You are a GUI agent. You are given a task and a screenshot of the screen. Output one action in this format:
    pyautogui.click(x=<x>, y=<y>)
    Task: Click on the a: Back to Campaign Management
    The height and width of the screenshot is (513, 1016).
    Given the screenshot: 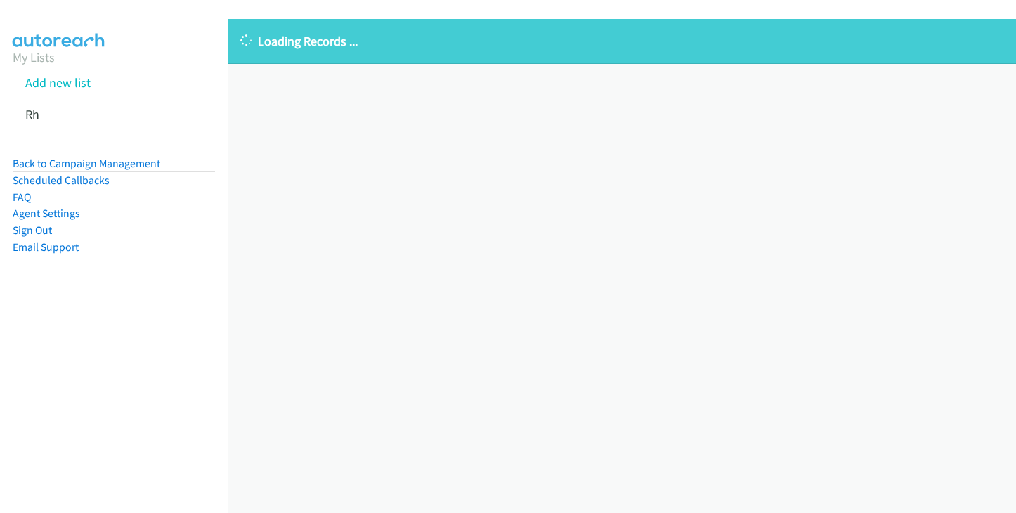 What is the action you would take?
    pyautogui.click(x=86, y=163)
    